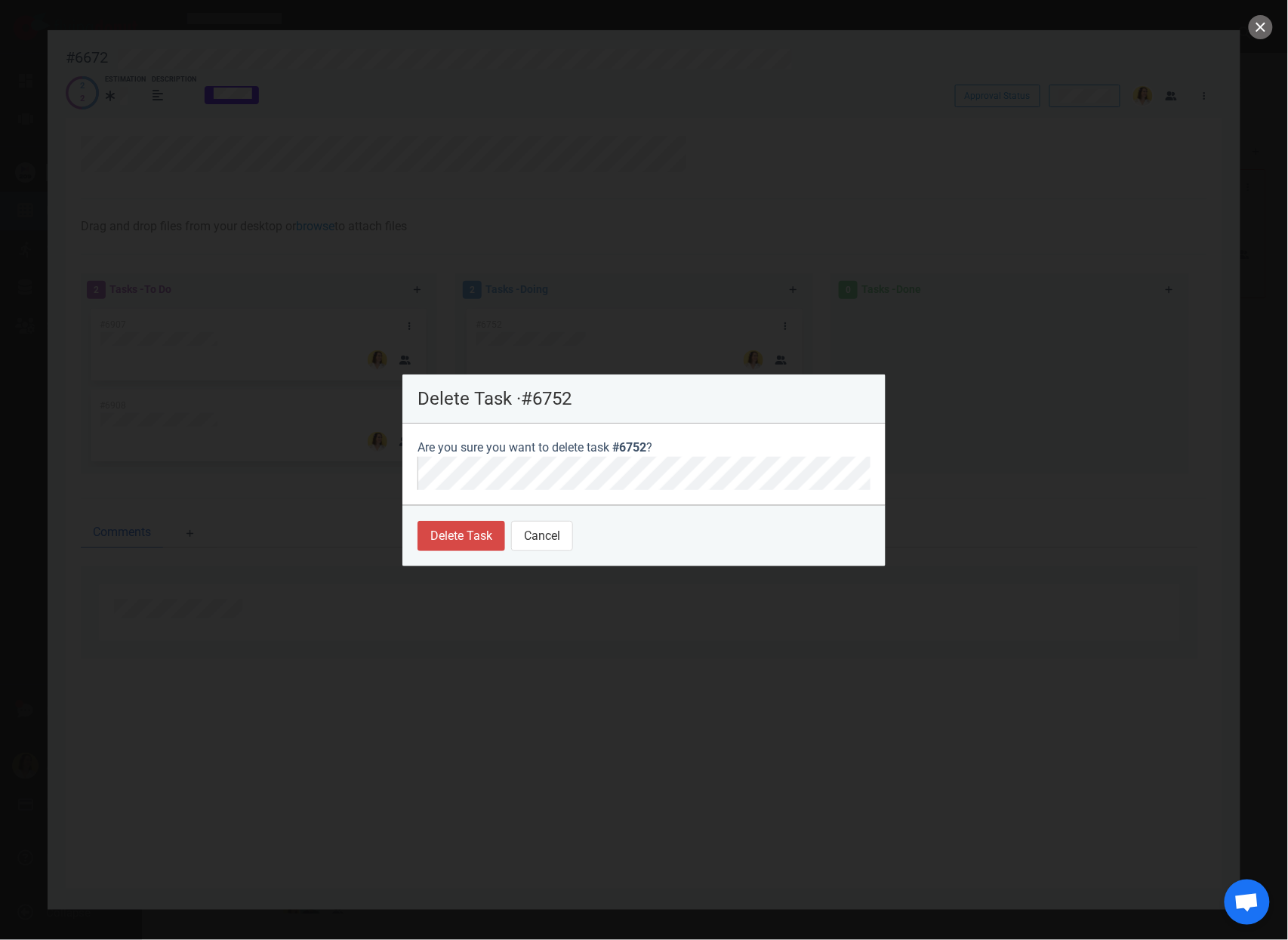 Image resolution: width=1288 pixels, height=940 pixels. What do you see at coordinates (461, 536) in the screenshot?
I see `button: Delete Task` at bounding box center [461, 536].